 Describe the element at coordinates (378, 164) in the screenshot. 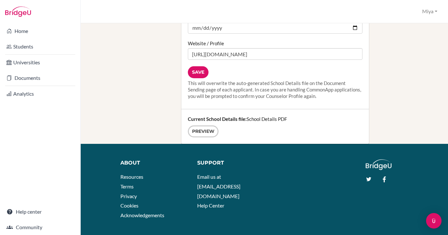

I see `img: logo_white@2x-f4f0deed5e89b7ecb1c2cc34c3e3d731f90f0f143d5ea2071677605dd97b5244.png` at that location.